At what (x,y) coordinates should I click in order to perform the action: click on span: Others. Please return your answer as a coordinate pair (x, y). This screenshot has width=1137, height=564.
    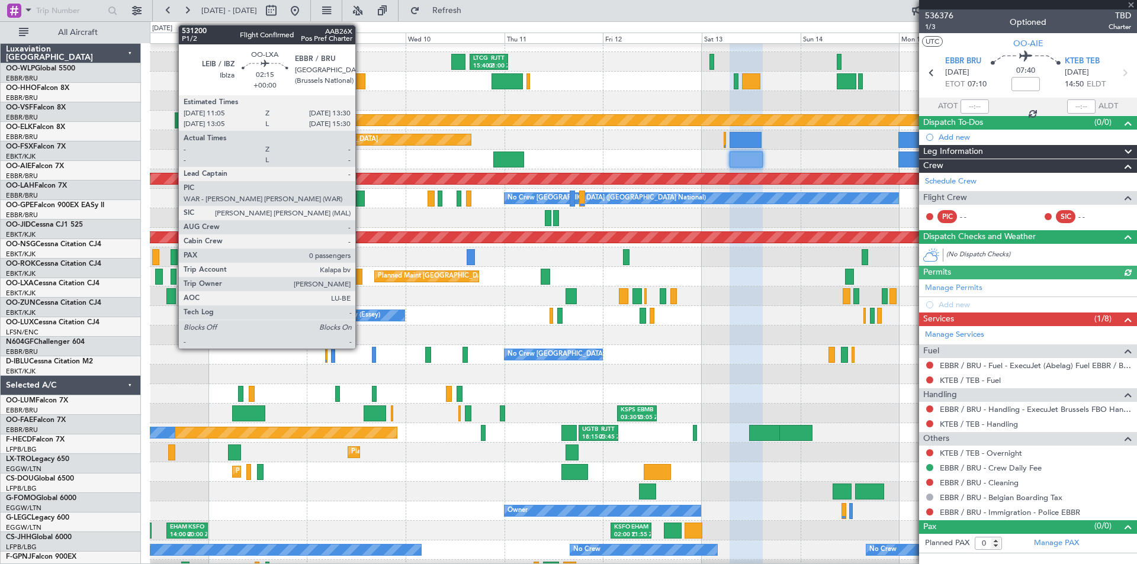
    Looking at the image, I should click on (936, 439).